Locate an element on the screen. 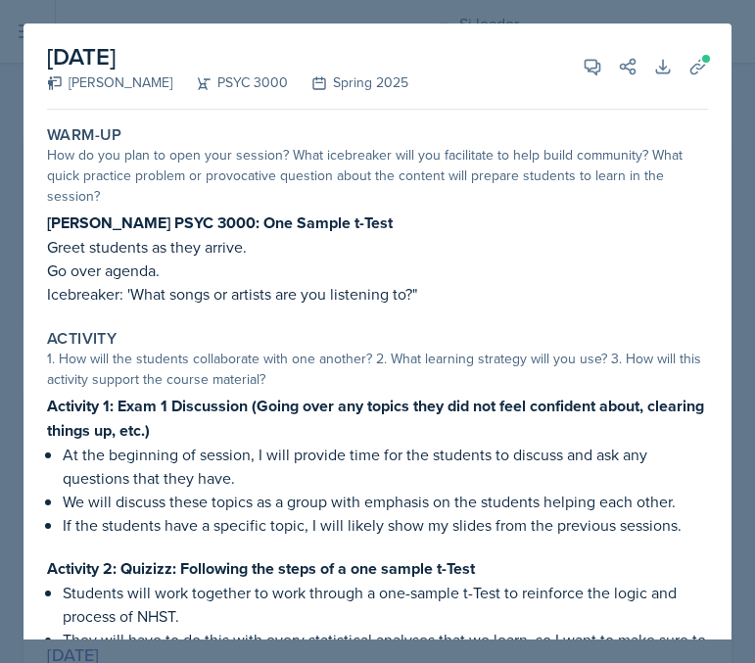 Image resolution: width=755 pixels, height=663 pixels. div: Spring 2025 is located at coordinates (348, 82).